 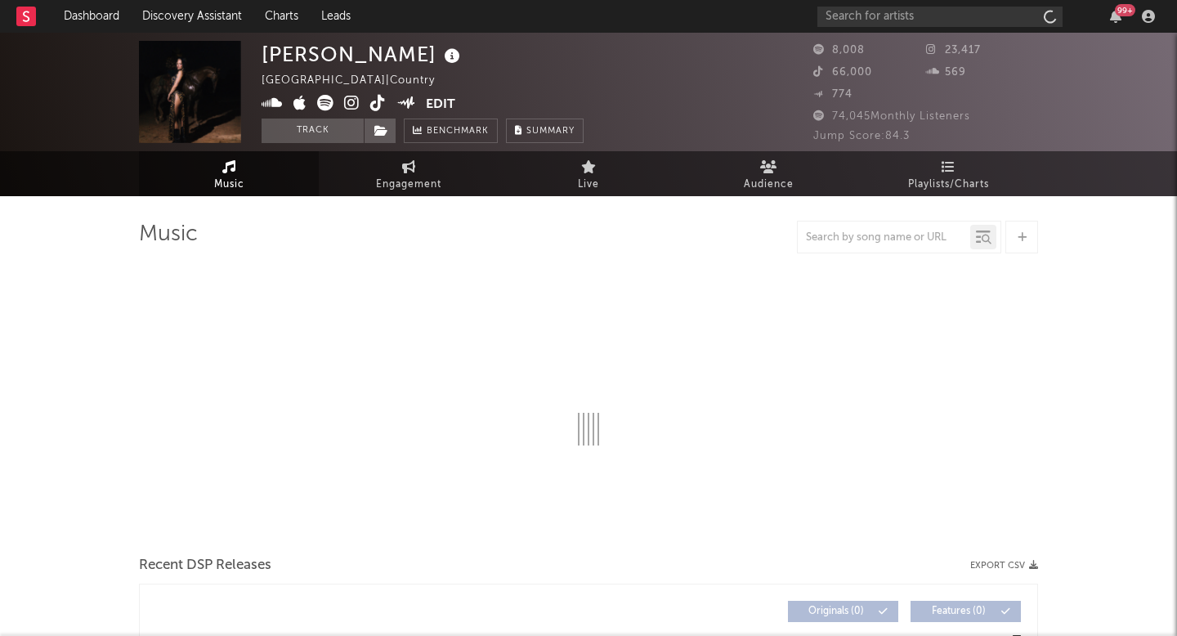 I want to click on span: 74,045 Monthly Listeners, so click(x=891, y=116).